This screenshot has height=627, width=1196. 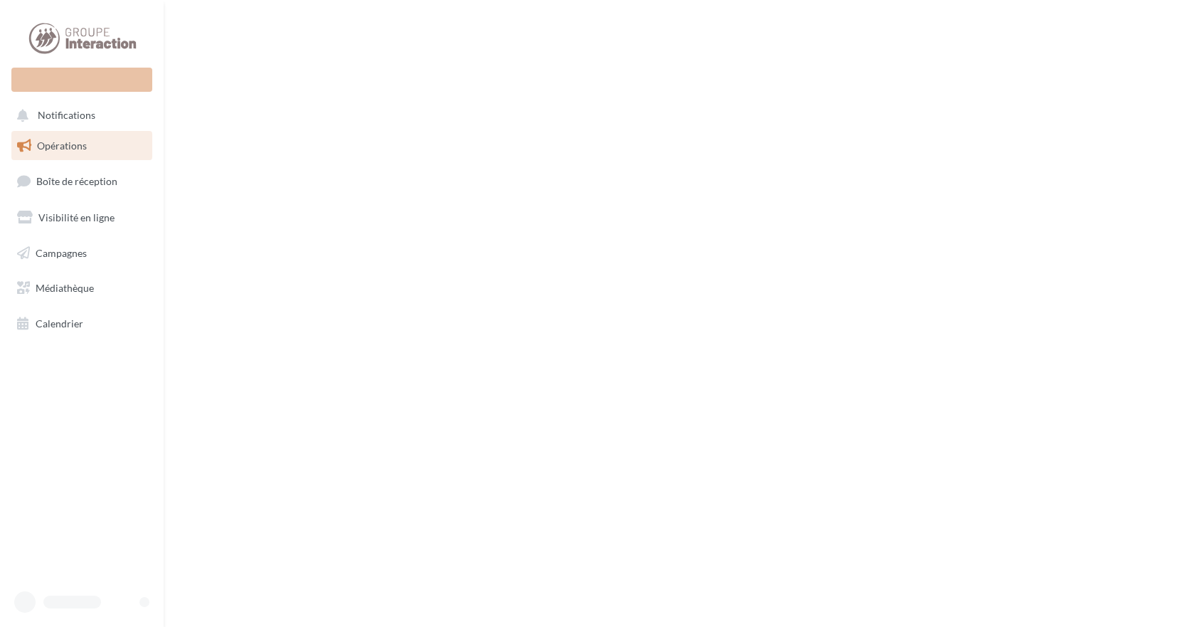 What do you see at coordinates (82, 146) in the screenshot?
I see `a: Opérations` at bounding box center [82, 146].